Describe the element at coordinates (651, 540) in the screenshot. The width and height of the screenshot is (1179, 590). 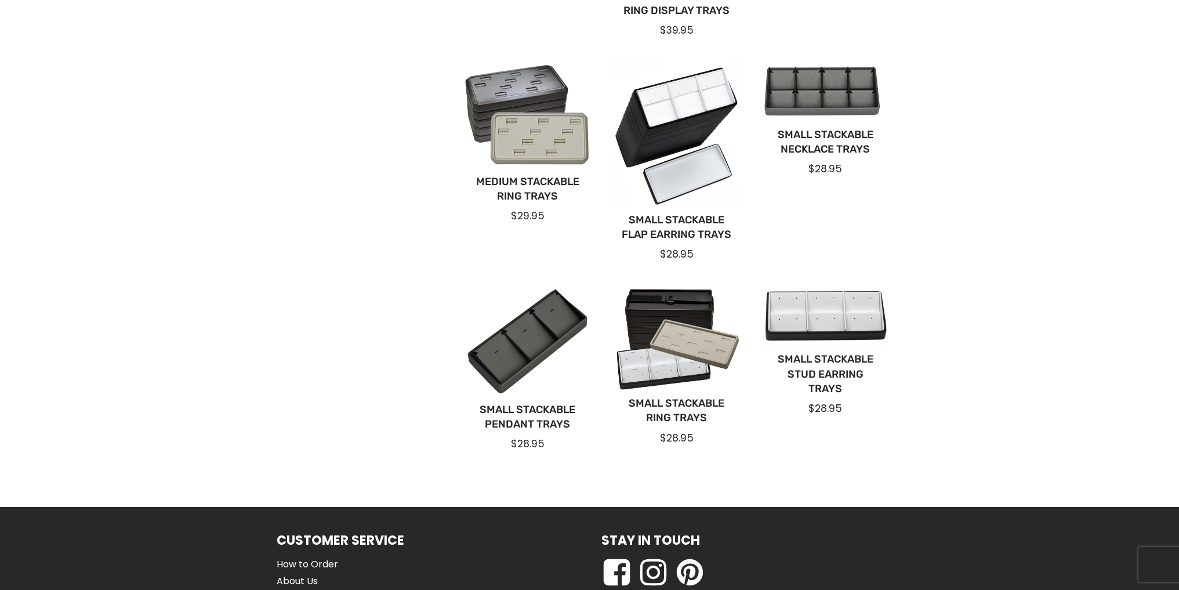
I see `h1: Stay in Touch` at that location.